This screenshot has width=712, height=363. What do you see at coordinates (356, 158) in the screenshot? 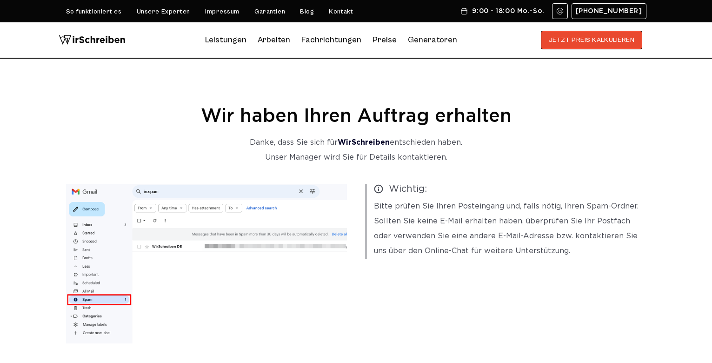
I see `p: Unser Manager wird Sie für Details kontaktieren.` at bounding box center [356, 158].